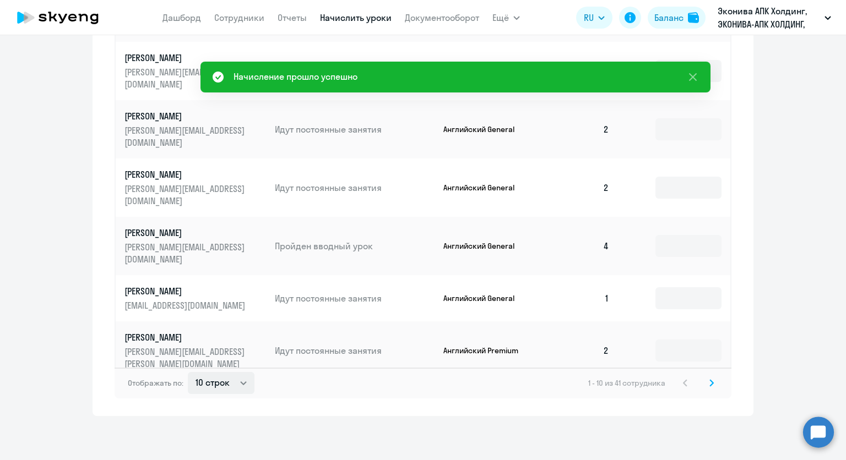 This screenshot has height=460, width=846. What do you see at coordinates (579, 299) in the screenshot?
I see `td: 1` at bounding box center [579, 299].